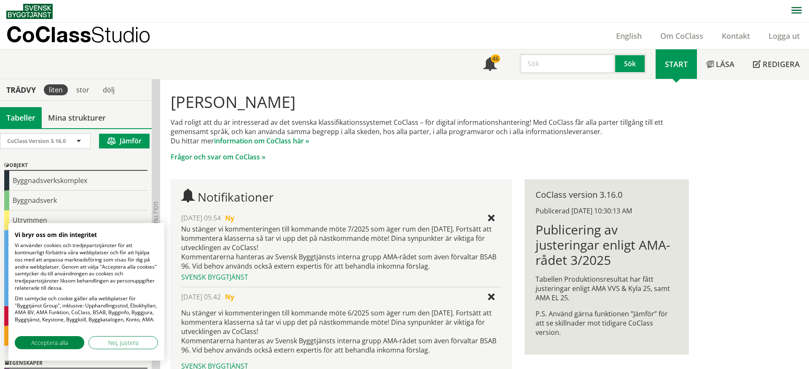 This screenshot has width=809, height=369. I want to click on div: stor, so click(83, 90).